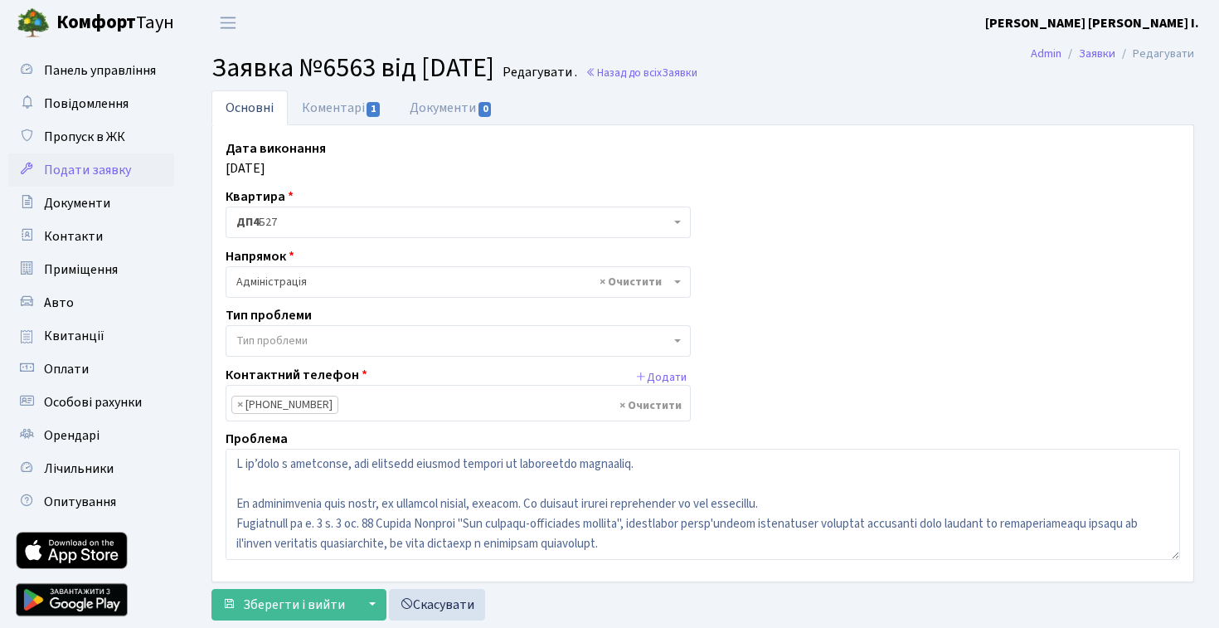 The image size is (1219, 628). I want to click on span: Оплати, so click(66, 369).